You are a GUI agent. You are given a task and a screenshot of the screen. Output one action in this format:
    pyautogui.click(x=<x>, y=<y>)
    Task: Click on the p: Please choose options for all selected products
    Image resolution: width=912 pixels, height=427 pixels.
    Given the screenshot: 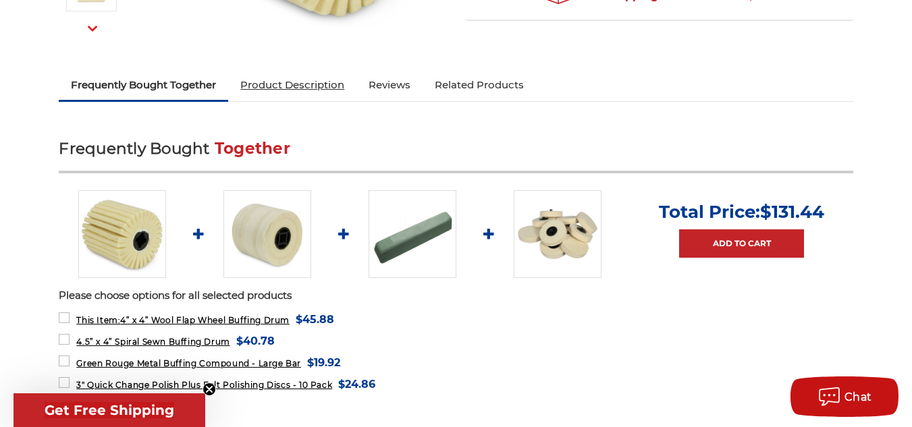 What is the action you would take?
    pyautogui.click(x=455, y=296)
    